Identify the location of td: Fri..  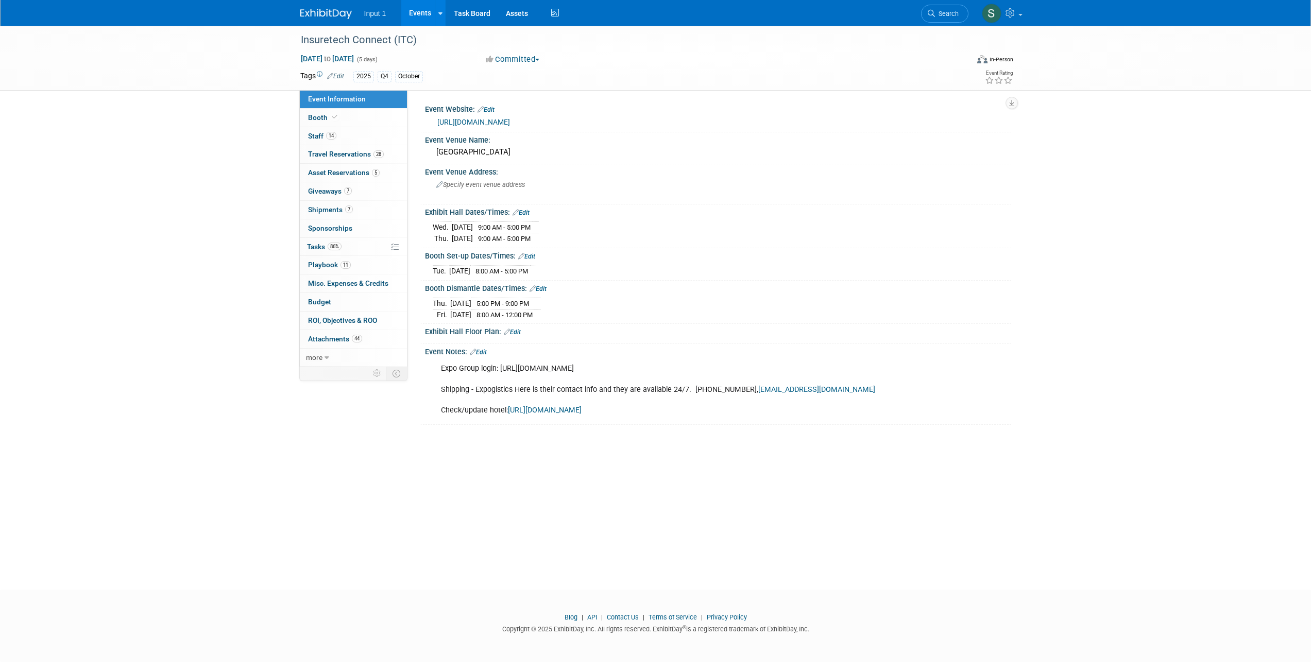
(441, 314).